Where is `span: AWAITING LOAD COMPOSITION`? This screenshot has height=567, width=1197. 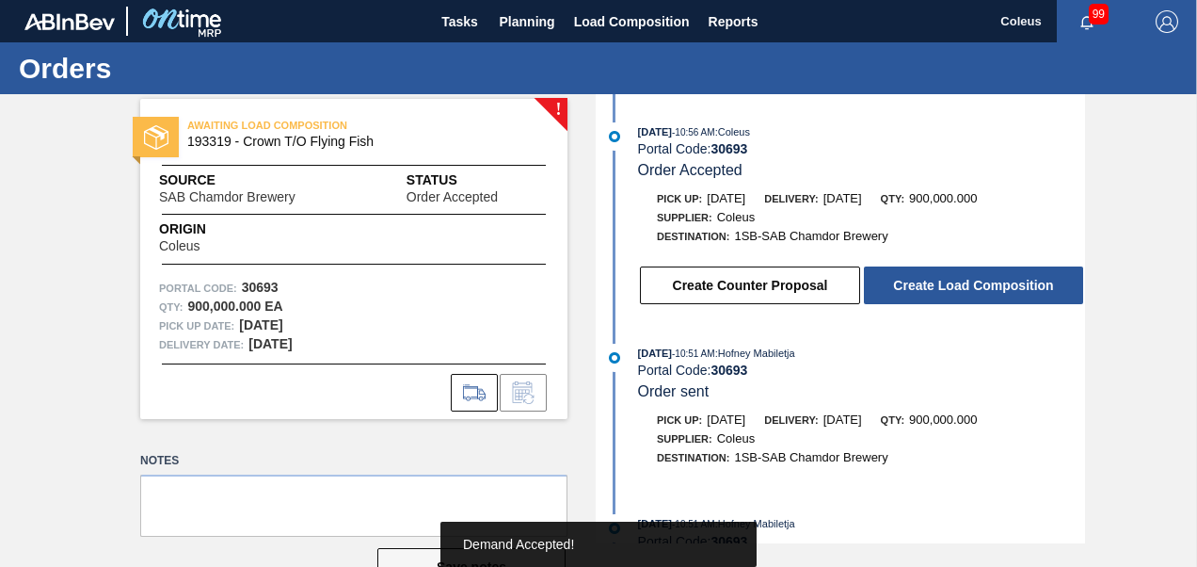
span: AWAITING LOAD COMPOSITION is located at coordinates (319, 125).